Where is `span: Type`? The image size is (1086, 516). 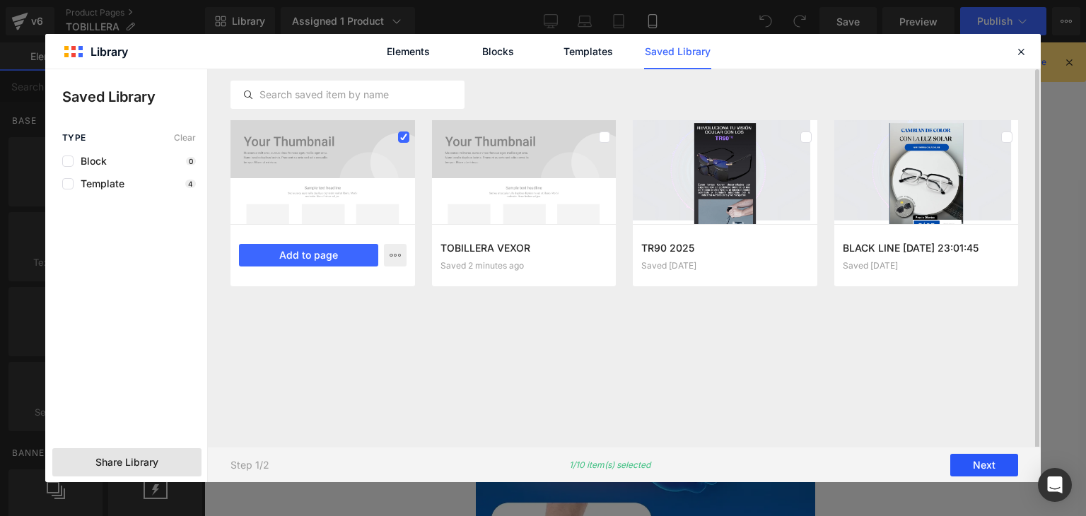
span: Type is located at coordinates (74, 138).